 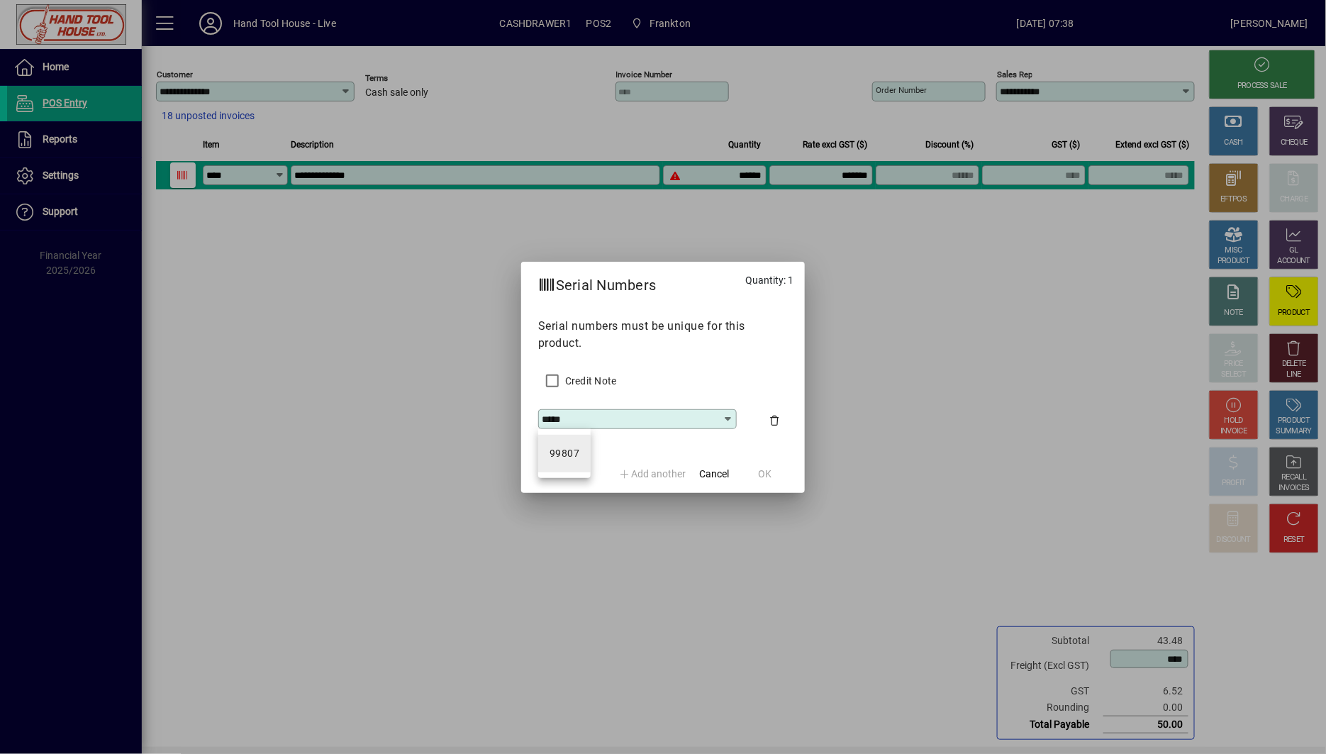 I want to click on h2: Serial Numbers, so click(x=597, y=282).